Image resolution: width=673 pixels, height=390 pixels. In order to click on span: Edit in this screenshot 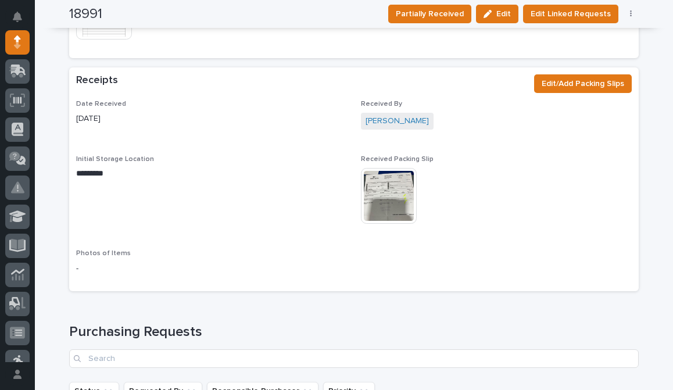, I will do `click(503, 14)`.